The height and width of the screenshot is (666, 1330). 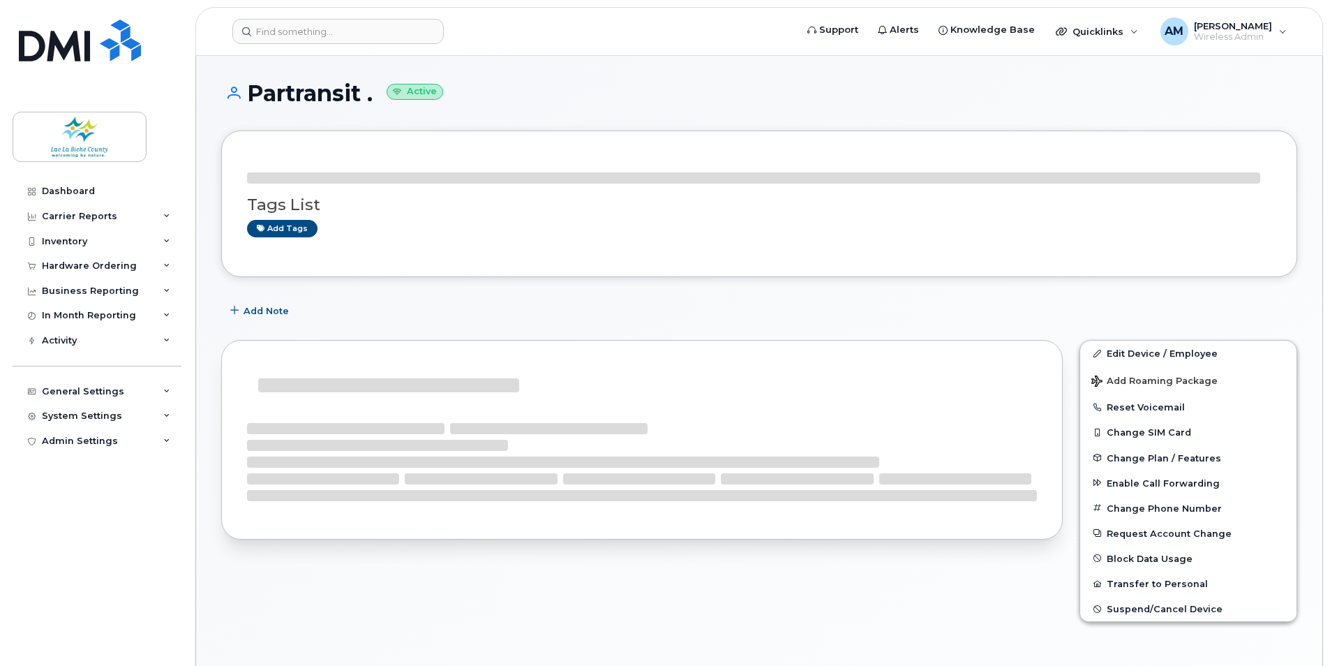 I want to click on button: Request Account Change, so click(x=1188, y=533).